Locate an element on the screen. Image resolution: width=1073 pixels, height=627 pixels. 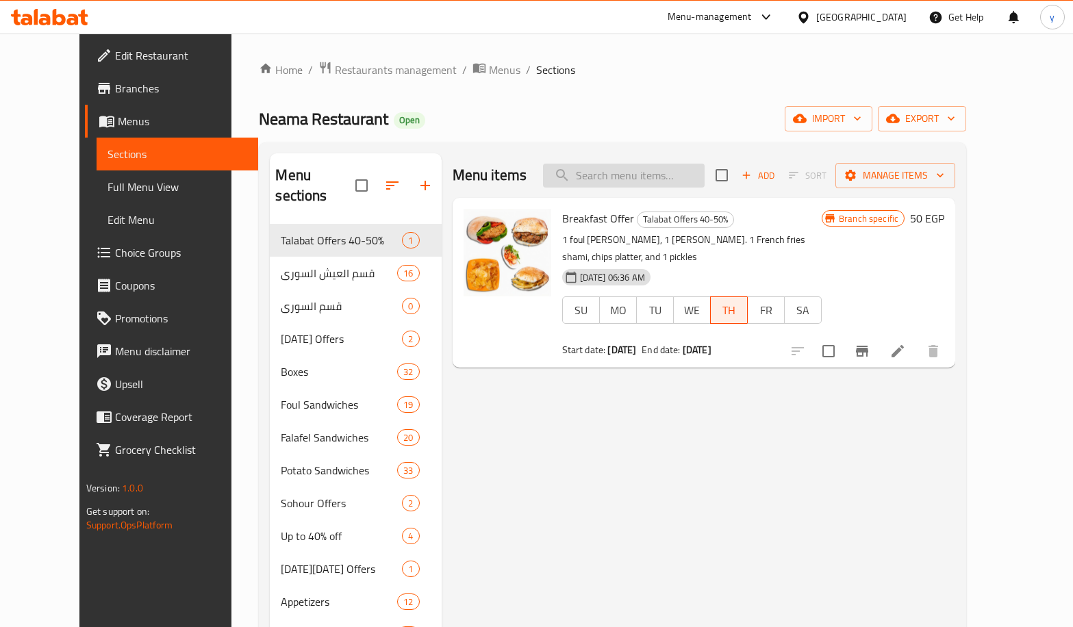
div: Potato Sandwiches33 is located at coordinates (355, 471).